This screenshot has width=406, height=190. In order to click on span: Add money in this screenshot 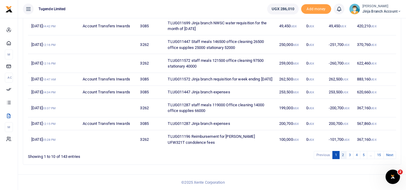, I will do `click(316, 9)`.